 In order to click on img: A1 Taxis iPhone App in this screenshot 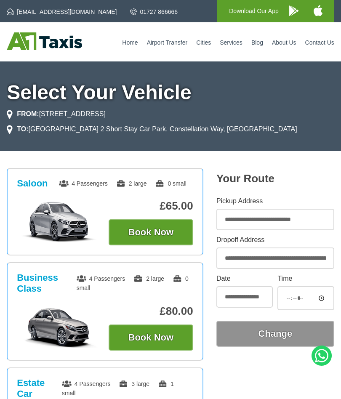, I will do `click(317, 11)`.